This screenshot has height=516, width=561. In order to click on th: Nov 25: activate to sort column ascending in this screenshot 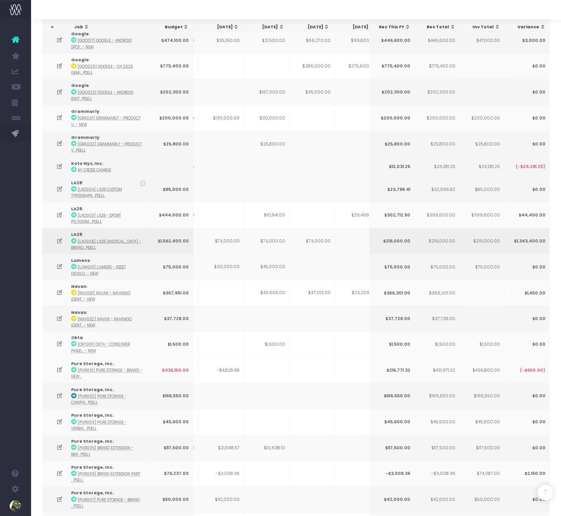, I will do `click(356, 27)`.